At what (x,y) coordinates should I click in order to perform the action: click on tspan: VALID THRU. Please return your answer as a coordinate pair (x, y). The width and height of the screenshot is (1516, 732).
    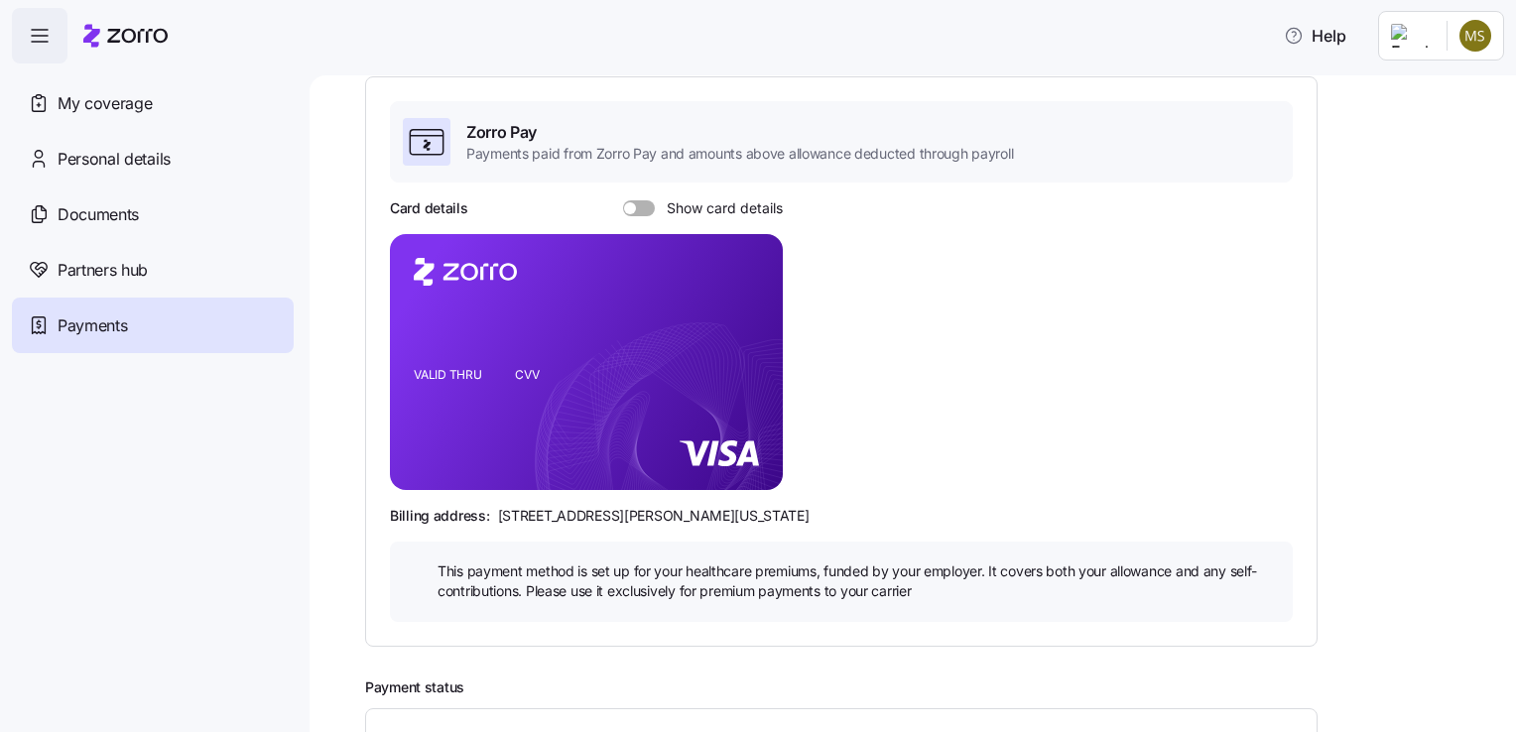
    Looking at the image, I should click on (447, 374).